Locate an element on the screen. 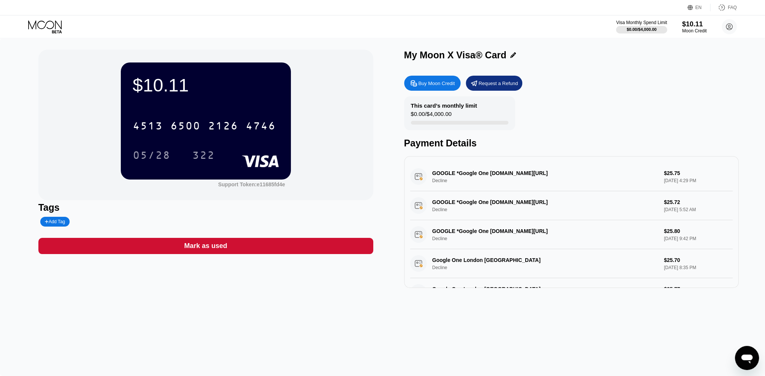 The height and width of the screenshot is (376, 765). div: 4513 is located at coordinates (148, 127).